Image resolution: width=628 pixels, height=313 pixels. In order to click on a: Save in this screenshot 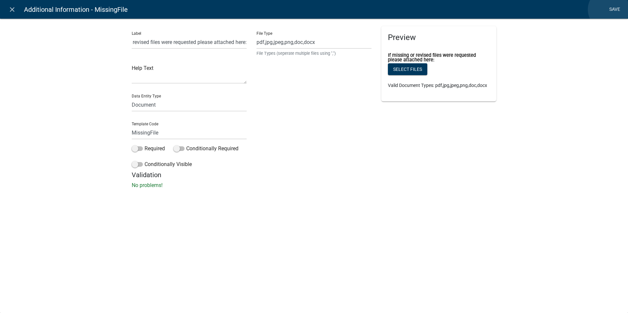, I will do `click(614, 10)`.